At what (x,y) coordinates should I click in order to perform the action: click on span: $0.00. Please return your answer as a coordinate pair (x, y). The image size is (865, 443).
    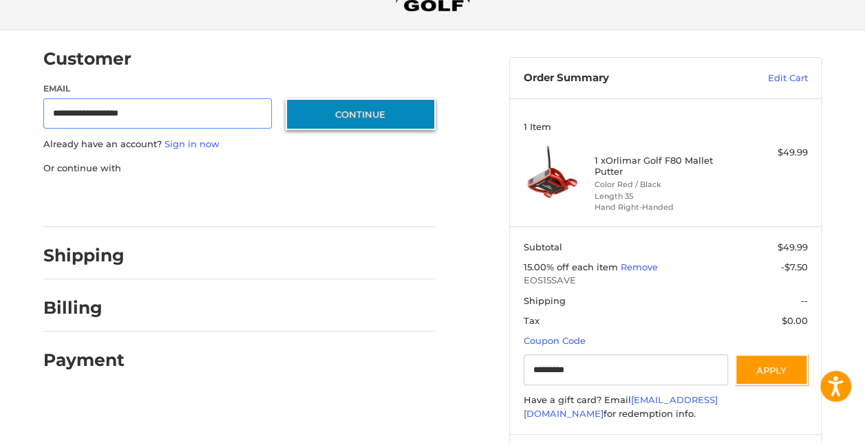
    Looking at the image, I should click on (795, 321).